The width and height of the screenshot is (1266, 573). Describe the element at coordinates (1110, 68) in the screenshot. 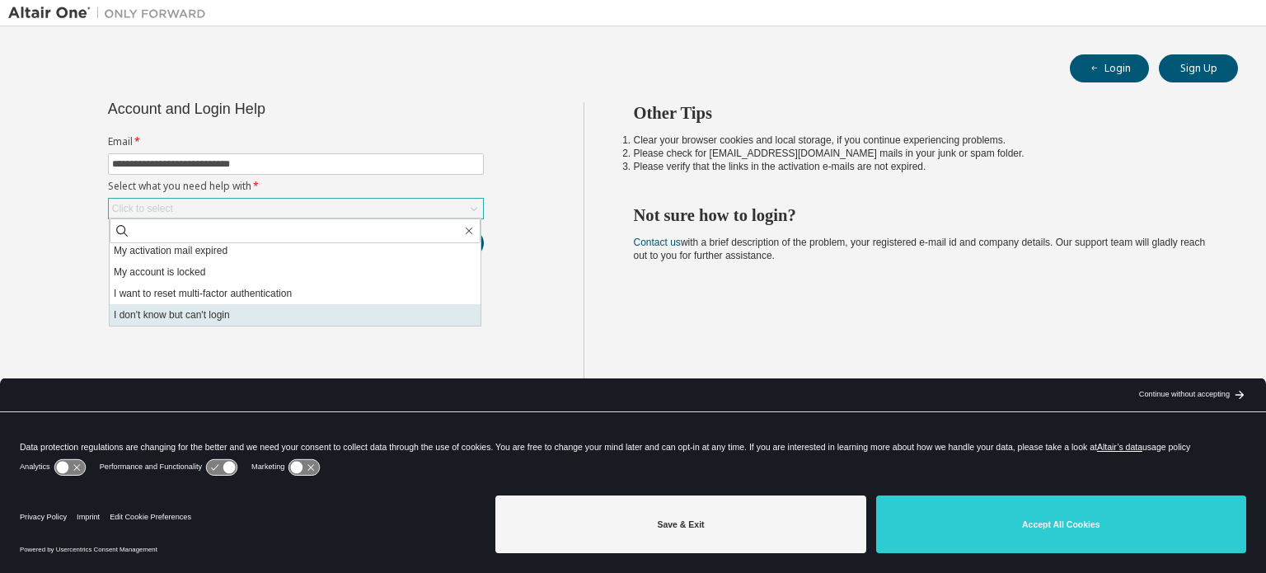

I see `button: Login` at that location.